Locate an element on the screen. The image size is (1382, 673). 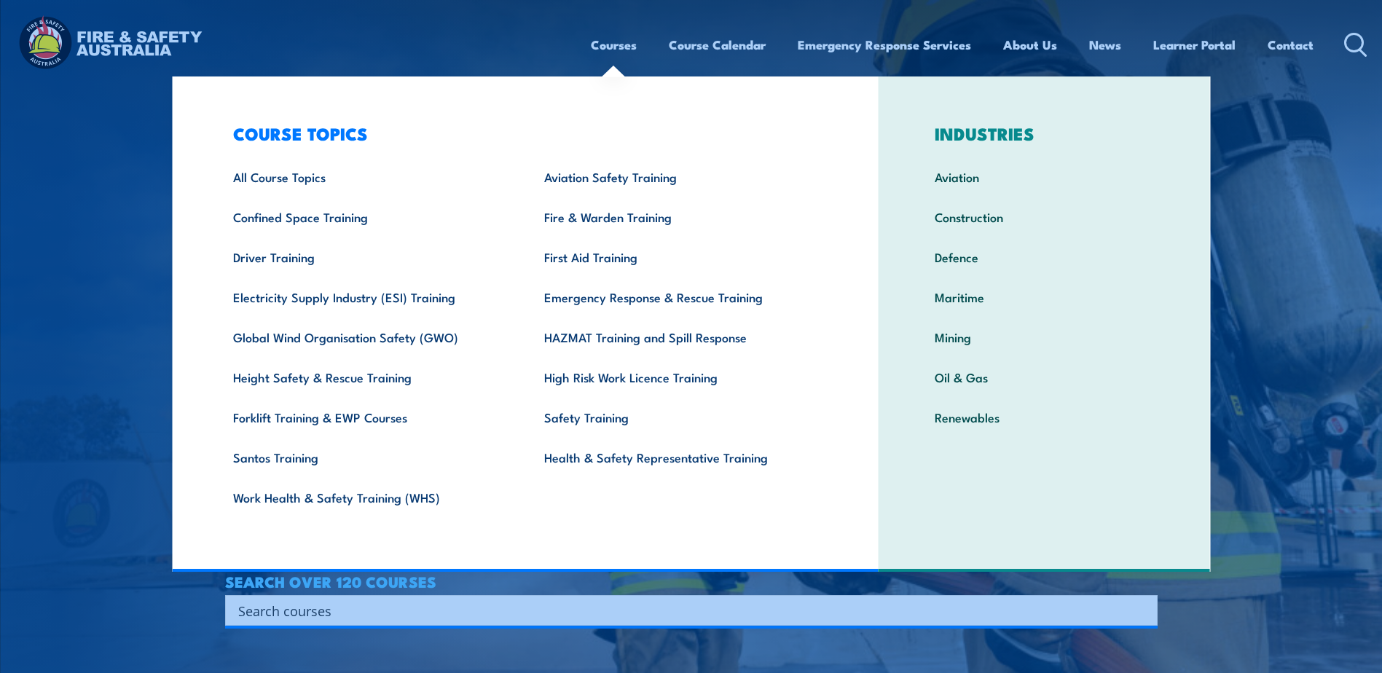
button: Search magnifier button is located at coordinates (1142, 610).